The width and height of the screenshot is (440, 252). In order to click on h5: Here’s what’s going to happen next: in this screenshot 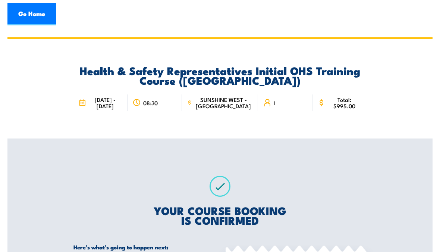, I will do `click(144, 246)`.